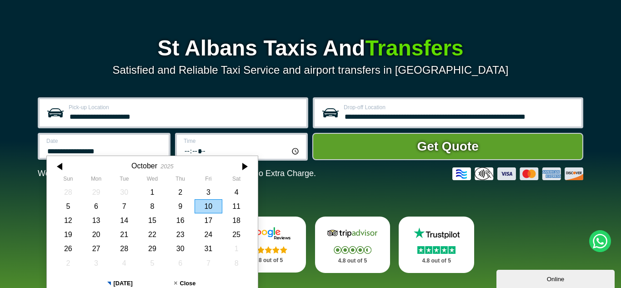 This screenshot has width=621, height=288. Describe the element at coordinates (124, 192) in the screenshot. I see `div: 30 September 2025` at that location.